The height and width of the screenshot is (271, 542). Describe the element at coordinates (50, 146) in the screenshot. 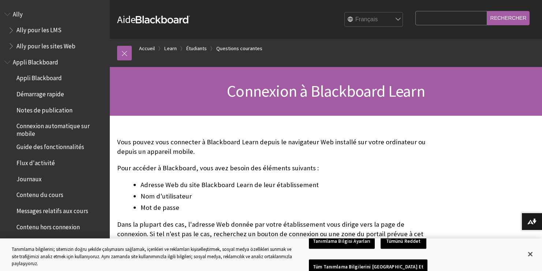

I see `span: Guide des fonctionnalités` at that location.